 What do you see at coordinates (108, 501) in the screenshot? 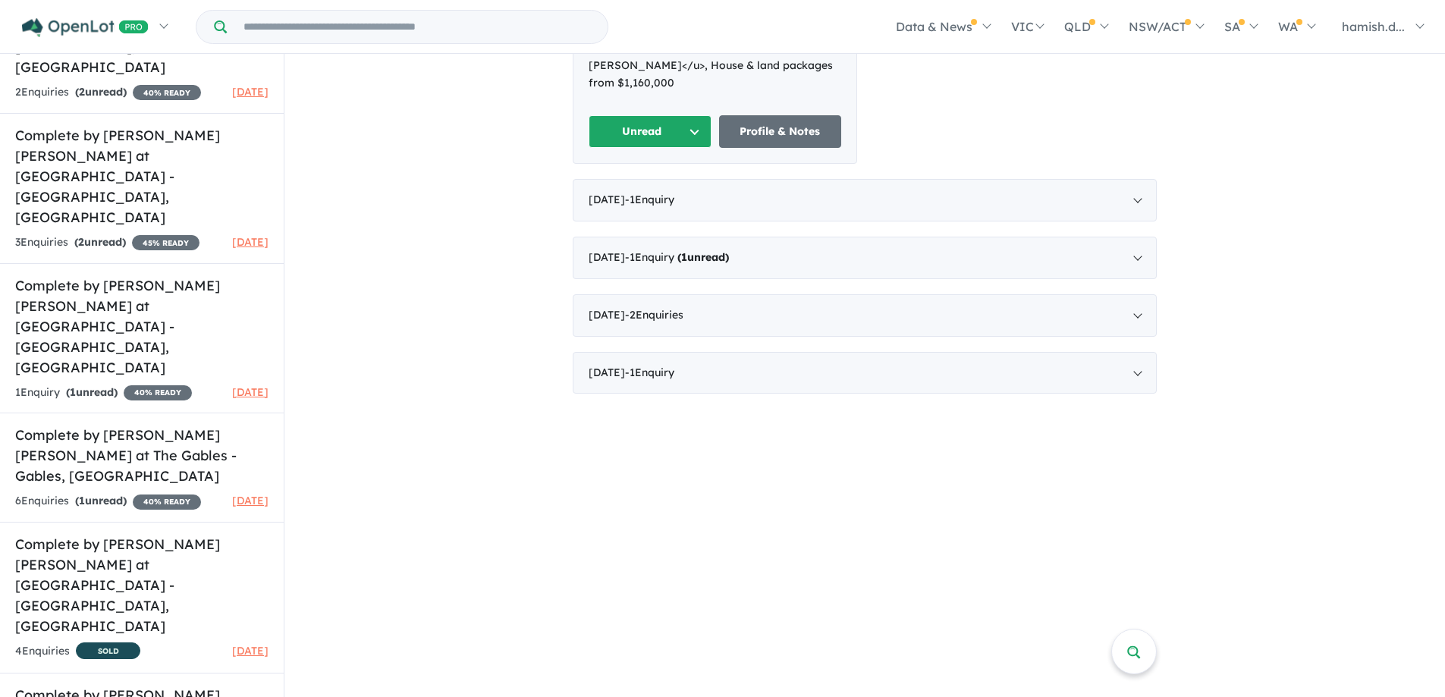
I see `div: 6 Enquir ies` at bounding box center [108, 501].